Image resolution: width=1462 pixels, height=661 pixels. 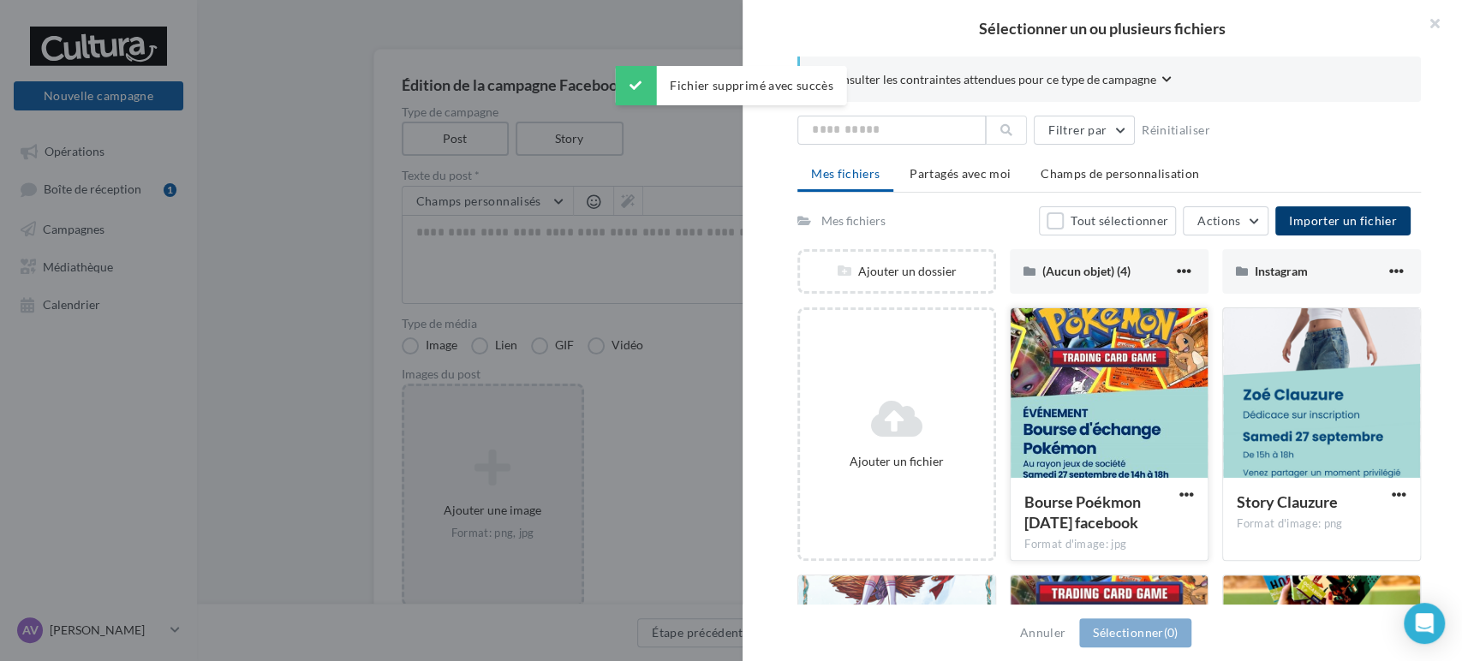 I want to click on span: Actions, so click(x=1219, y=220).